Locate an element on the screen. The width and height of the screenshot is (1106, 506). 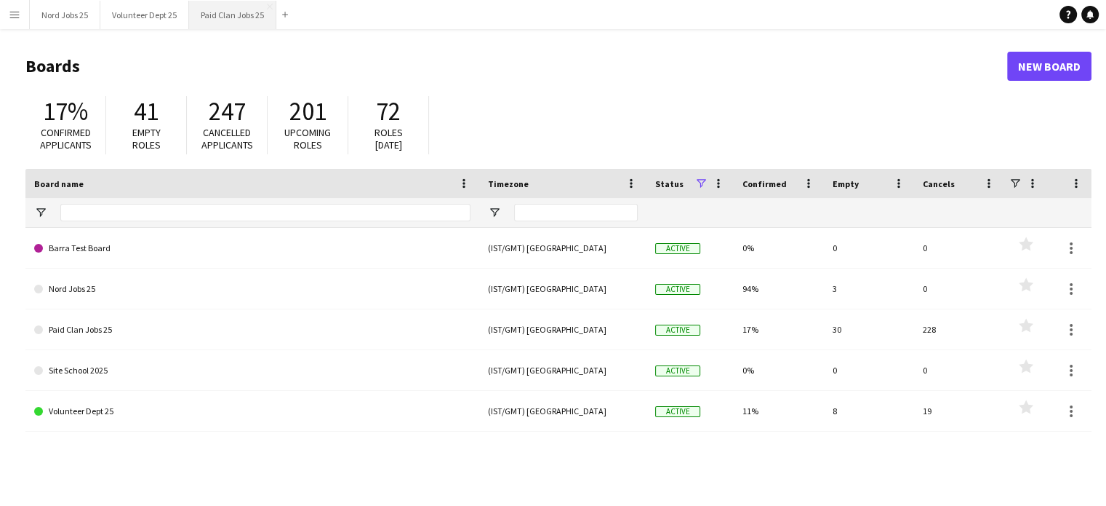
div: 94% is located at coordinates (779, 288).